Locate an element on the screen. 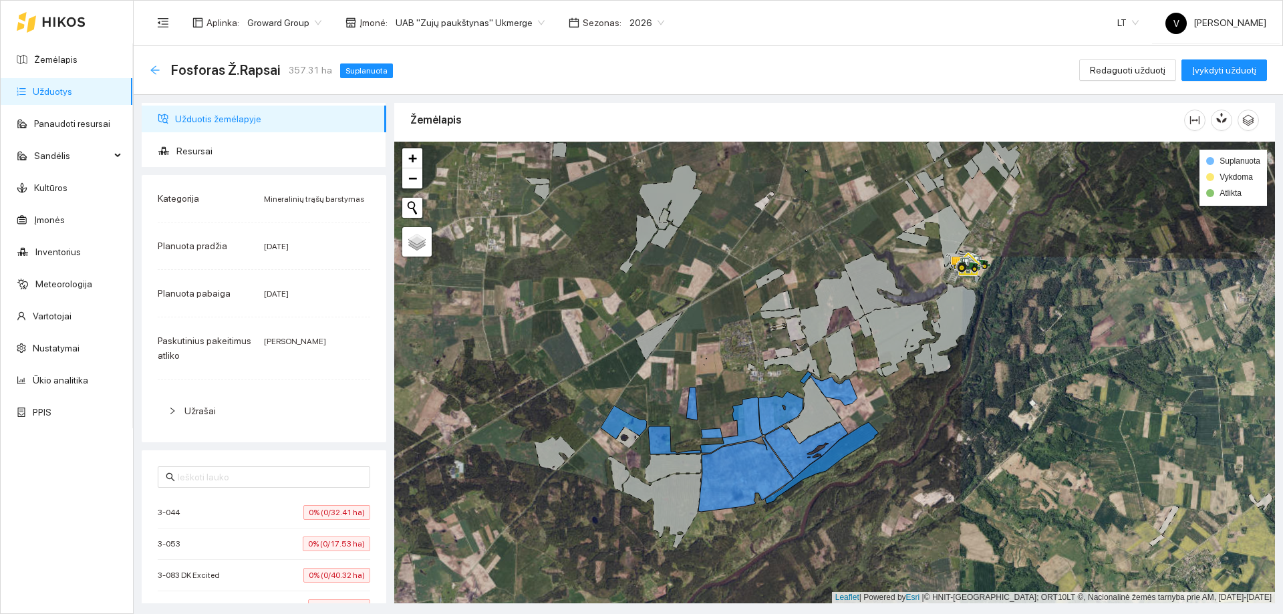 This screenshot has height=614, width=1283. span: Fosforas Ž.Rapsai is located at coordinates (226, 70).